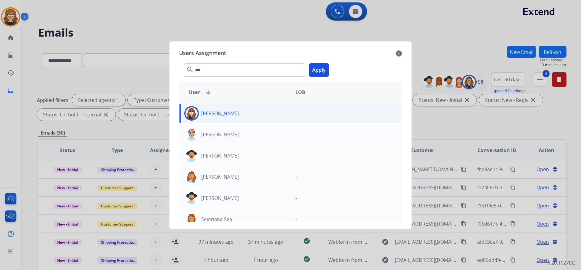 The image size is (581, 270). What do you see at coordinates (399, 54) in the screenshot?
I see `mat-icon: close` at bounding box center [399, 54].